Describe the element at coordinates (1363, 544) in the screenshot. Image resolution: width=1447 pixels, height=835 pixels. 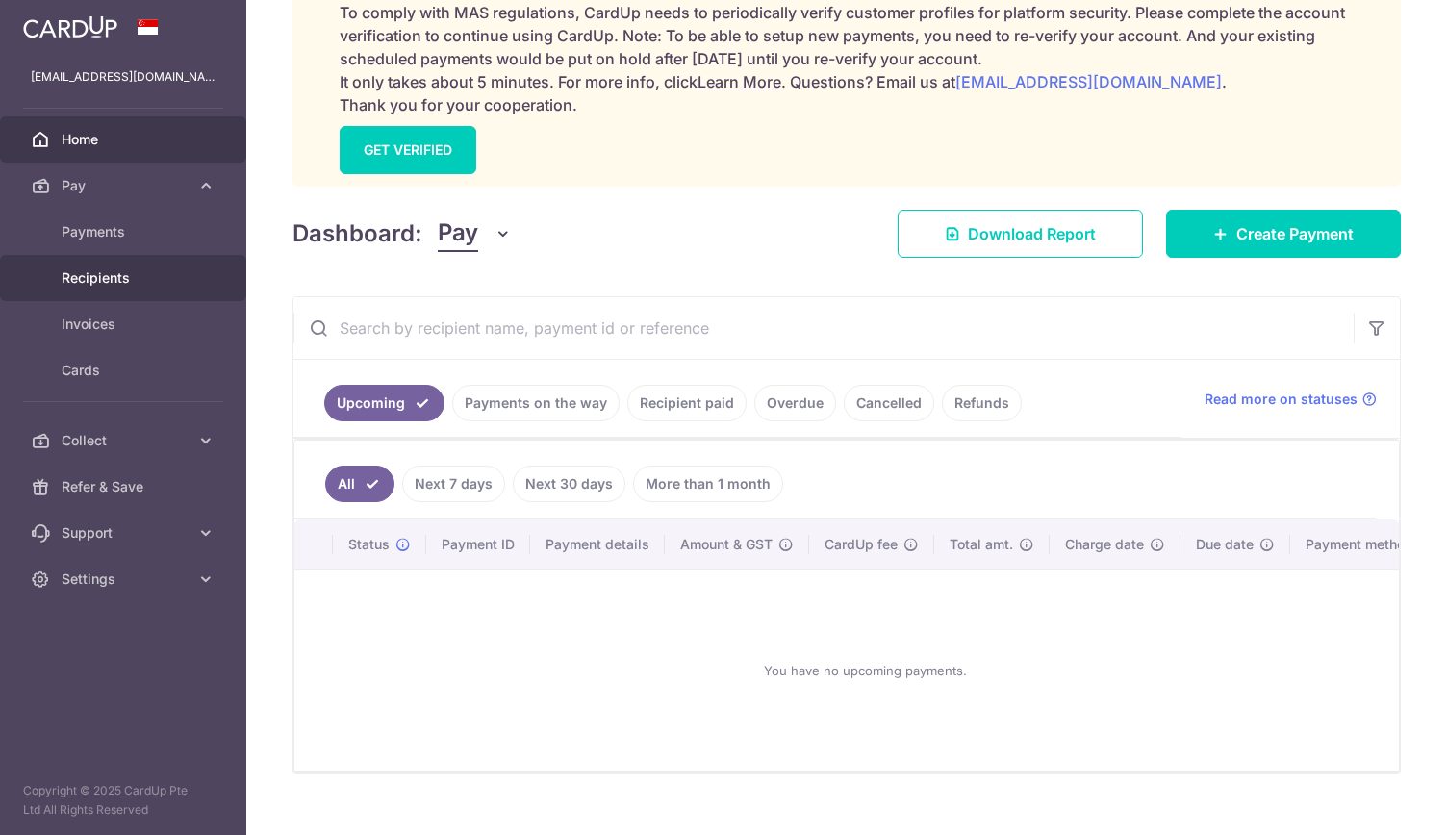
I see `th: Payment method` at that location.